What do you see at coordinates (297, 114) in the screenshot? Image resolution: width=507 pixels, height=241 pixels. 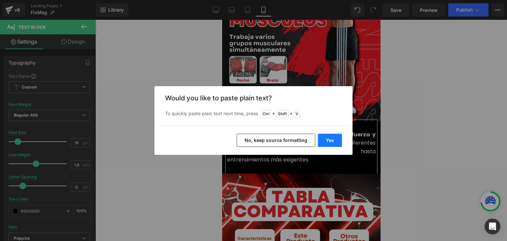 I see `span: V` at bounding box center [297, 114].